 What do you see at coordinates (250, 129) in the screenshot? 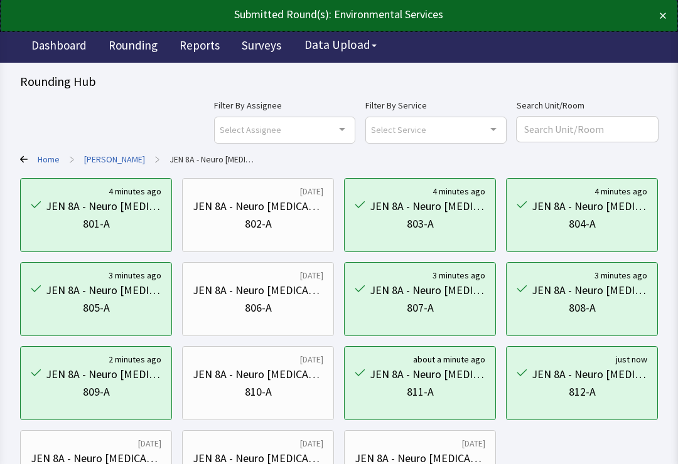
I see `span: Select Assignee` at bounding box center [250, 129].